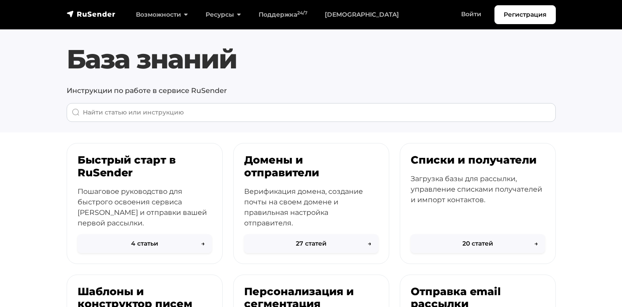 The image size is (622, 307). I want to click on a: Поддержка24/7, so click(283, 14).